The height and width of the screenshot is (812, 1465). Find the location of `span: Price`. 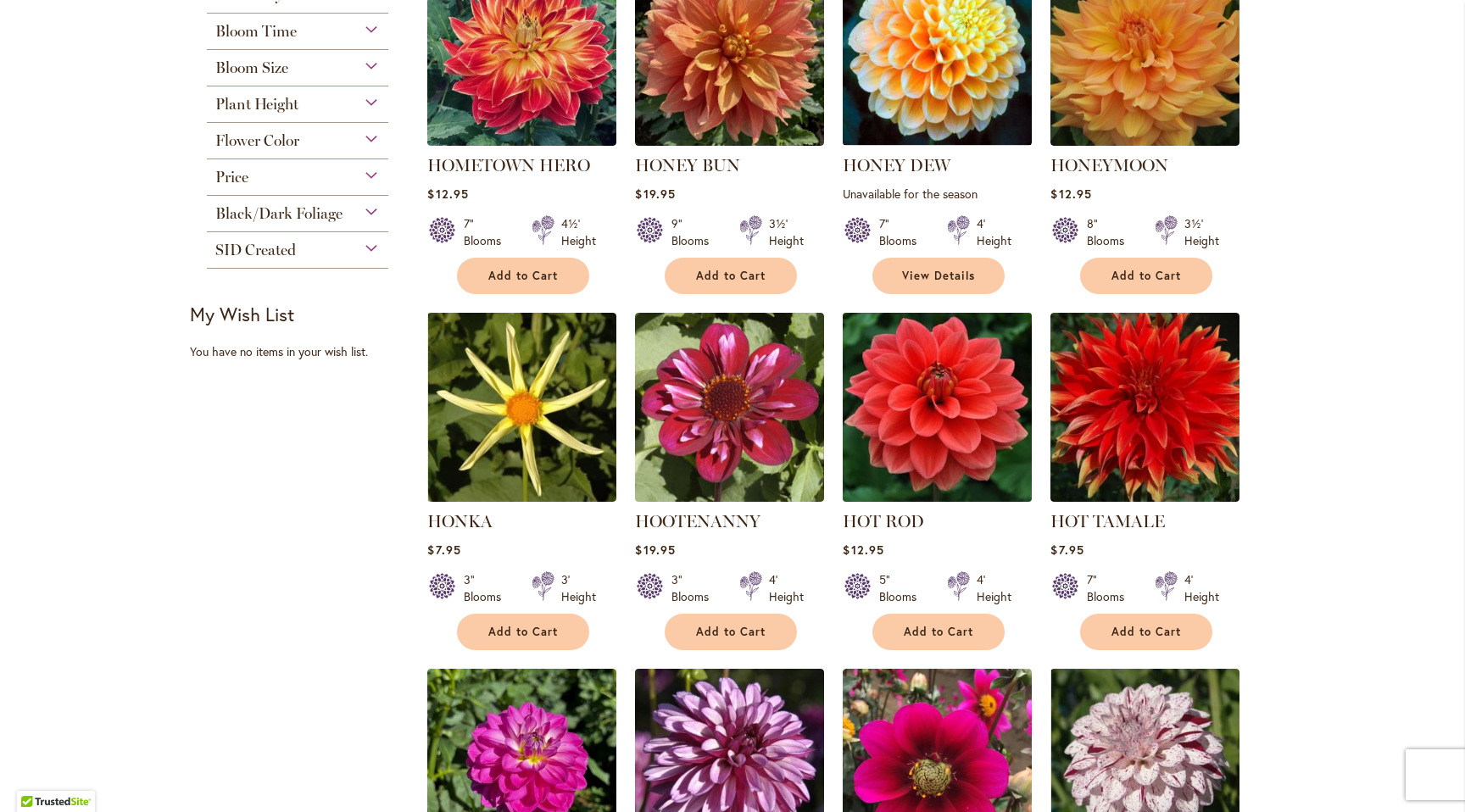

span: Price is located at coordinates (231, 177).